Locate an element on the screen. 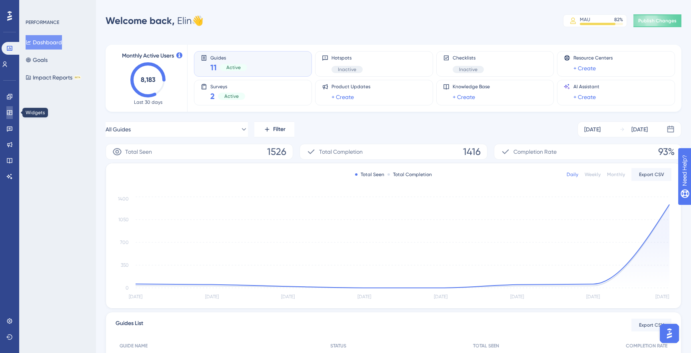  div: MAU is located at coordinates (585, 20).